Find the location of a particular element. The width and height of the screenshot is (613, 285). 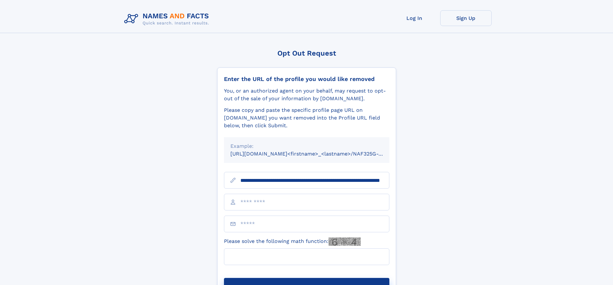

div: Example: is located at coordinates (307, 146).